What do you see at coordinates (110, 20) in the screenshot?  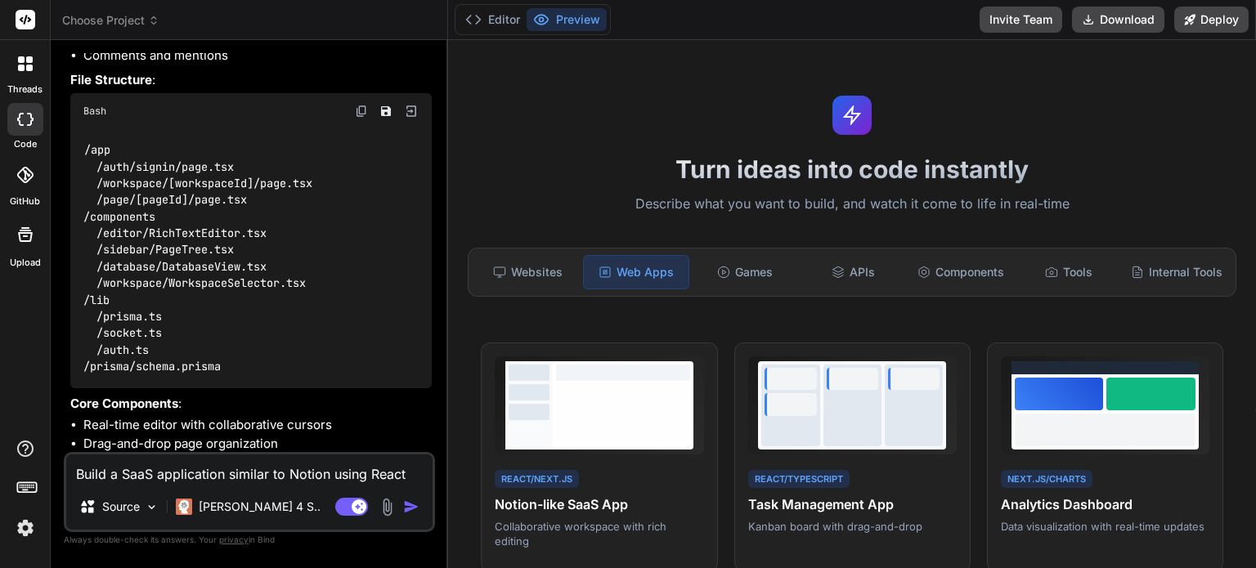 I see `span: Choose Project` at bounding box center [110, 20].